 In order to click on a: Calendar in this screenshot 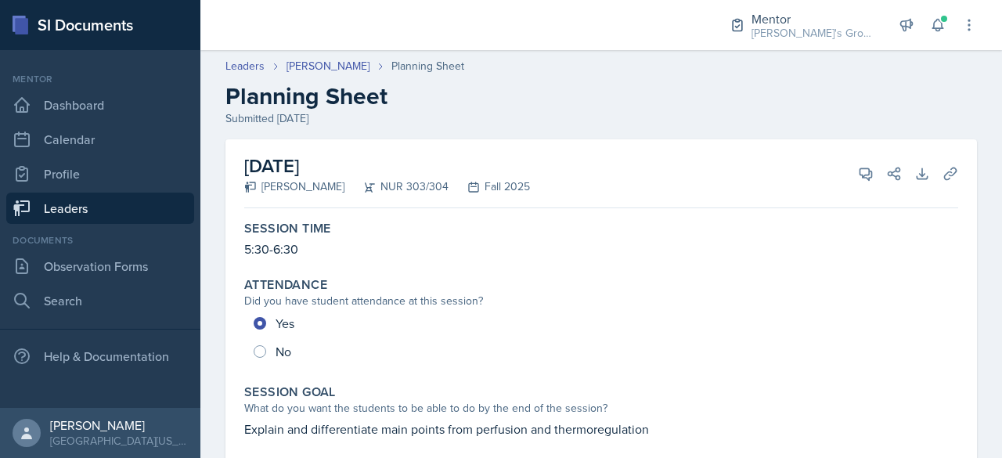, I will do `click(100, 139)`.